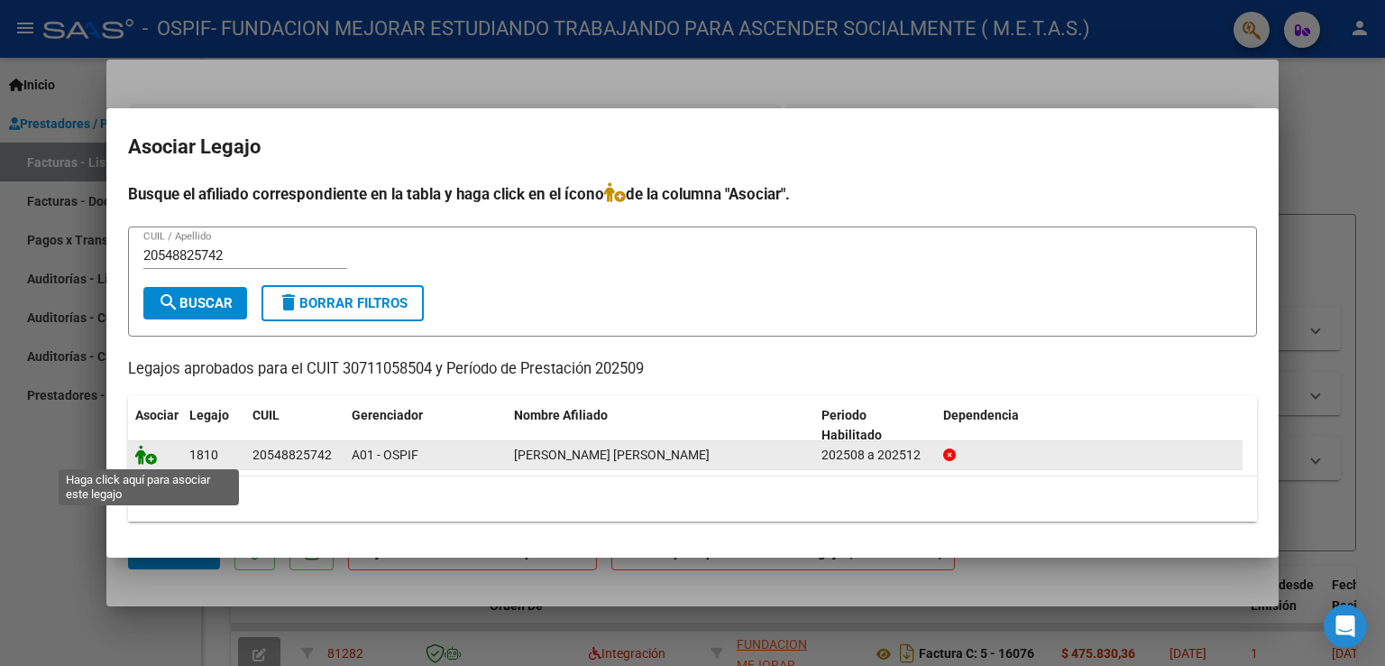  Describe the element at coordinates (343, 303) in the screenshot. I see `button: Borrar Filtros` at that location.